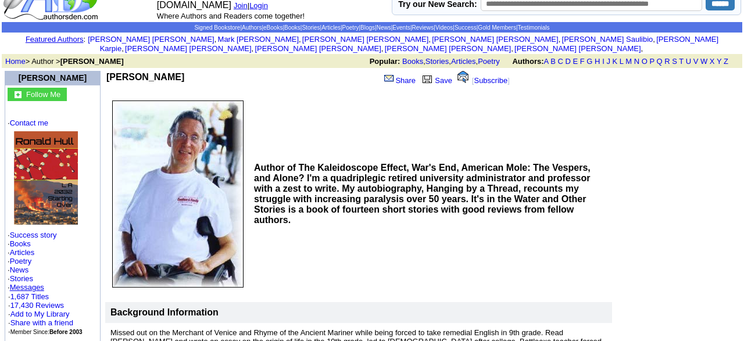 Image resolution: width=744 pixels, height=341 pixels. I want to click on a: Testimonials, so click(534, 27).